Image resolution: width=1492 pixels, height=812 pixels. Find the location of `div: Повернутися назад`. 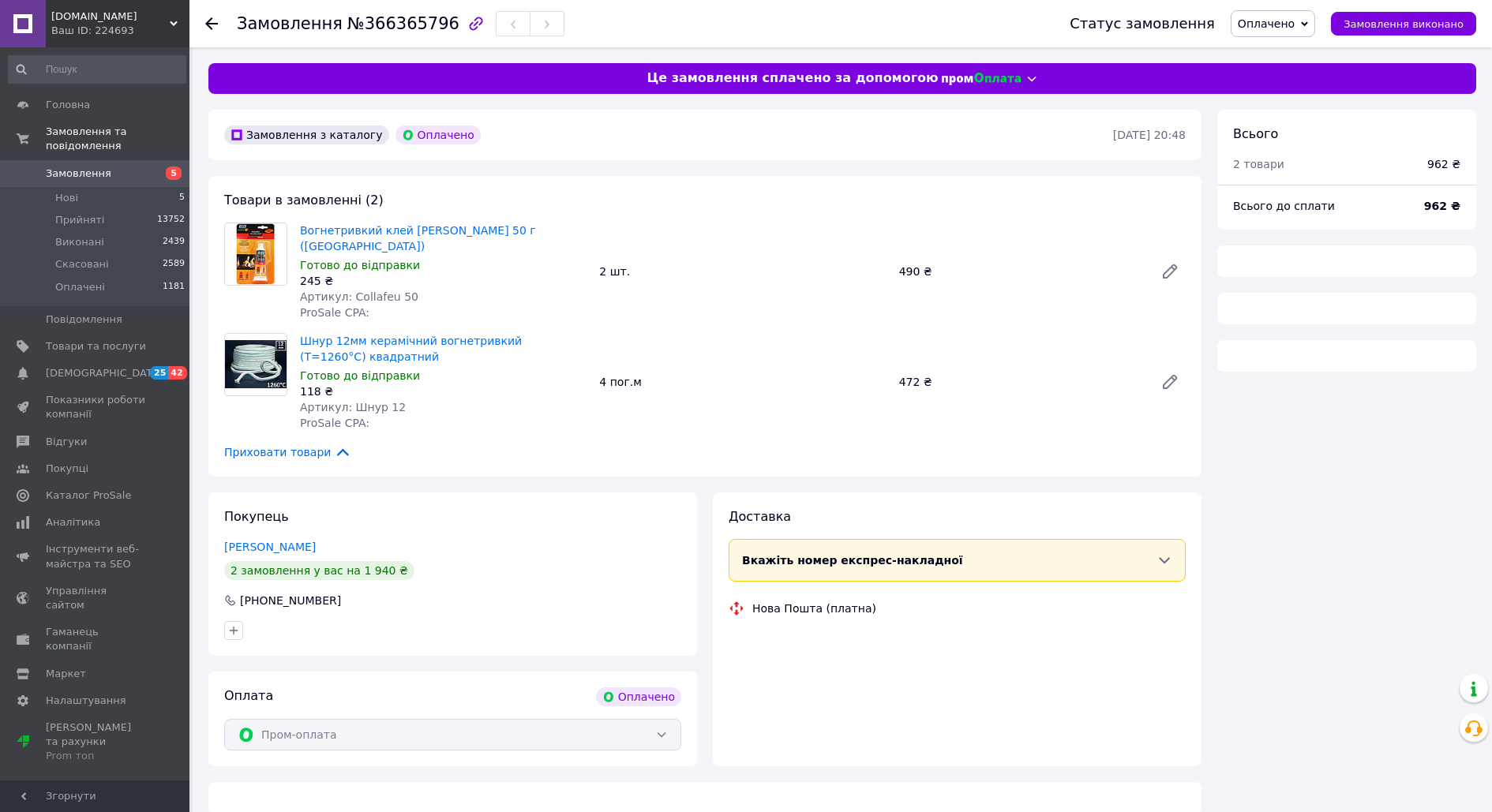

div: Повернутися назад is located at coordinates (212, 24).